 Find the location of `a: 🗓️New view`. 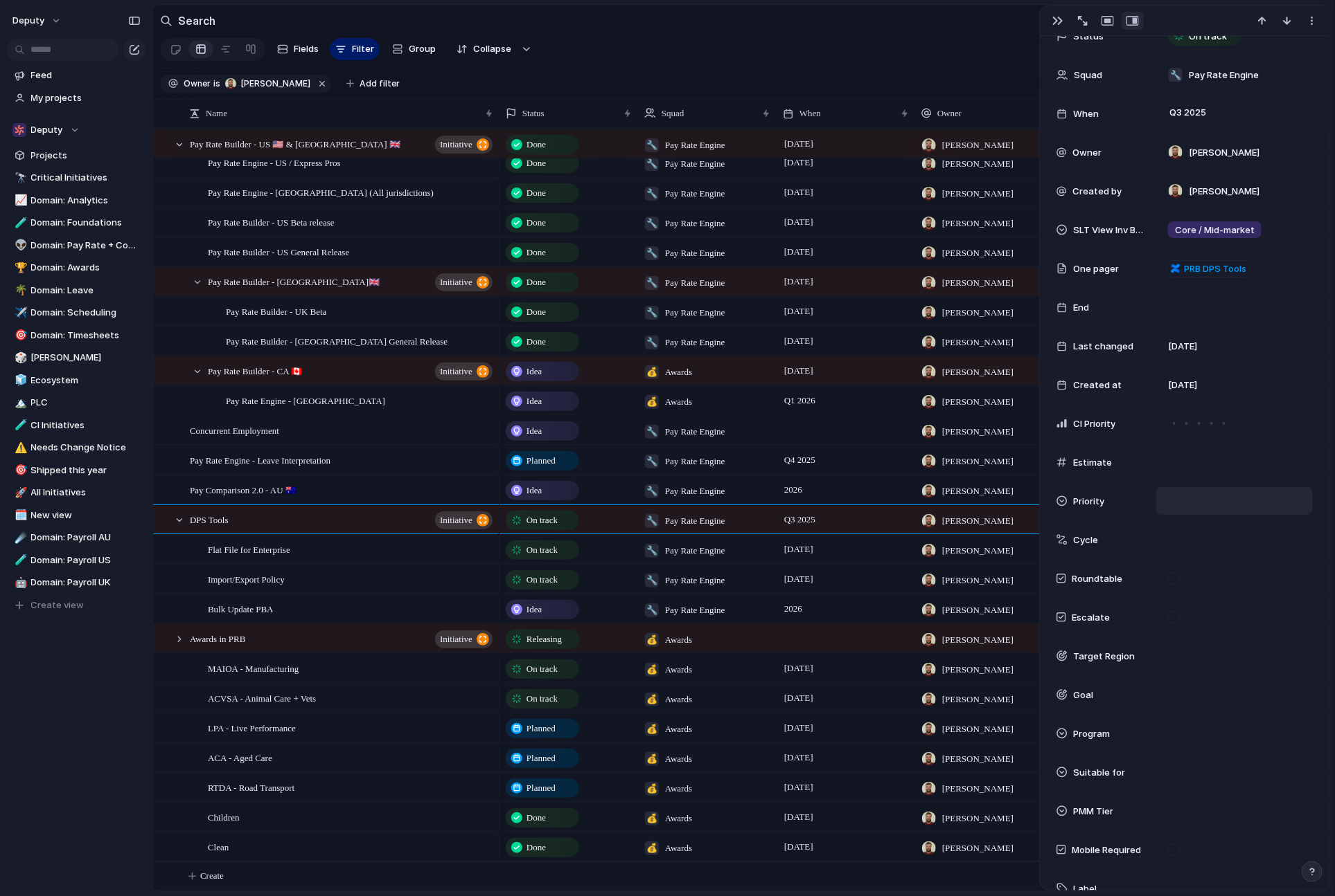

a: 🗓️New view is located at coordinates (76, 516).